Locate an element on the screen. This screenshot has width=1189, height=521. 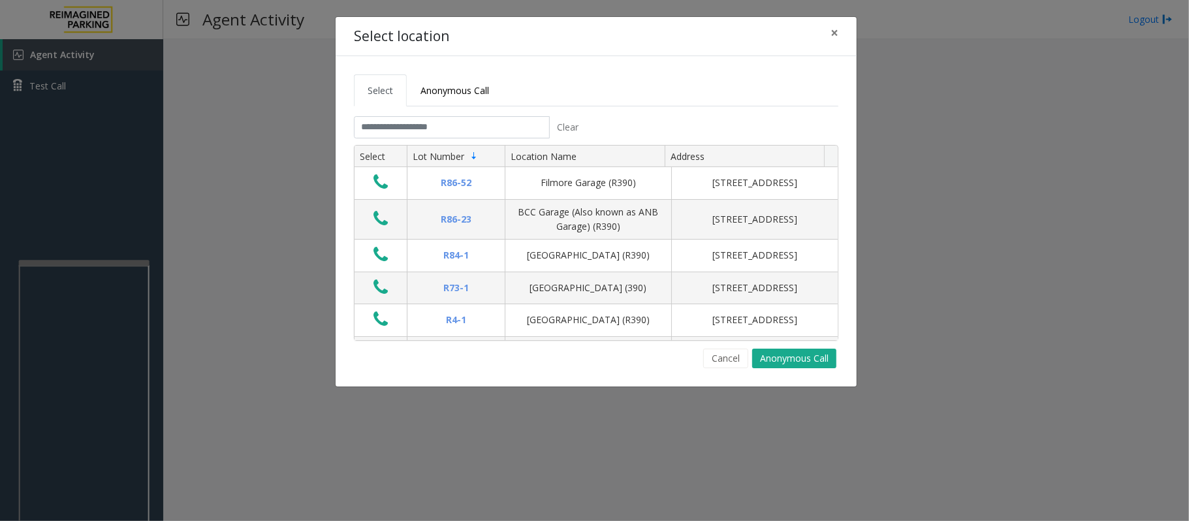
h4: Select location is located at coordinates (402, 37).